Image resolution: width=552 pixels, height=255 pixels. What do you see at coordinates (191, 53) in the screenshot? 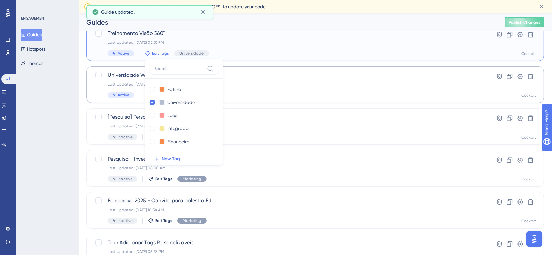
I see `span: Universidade` at bounding box center [191, 53].